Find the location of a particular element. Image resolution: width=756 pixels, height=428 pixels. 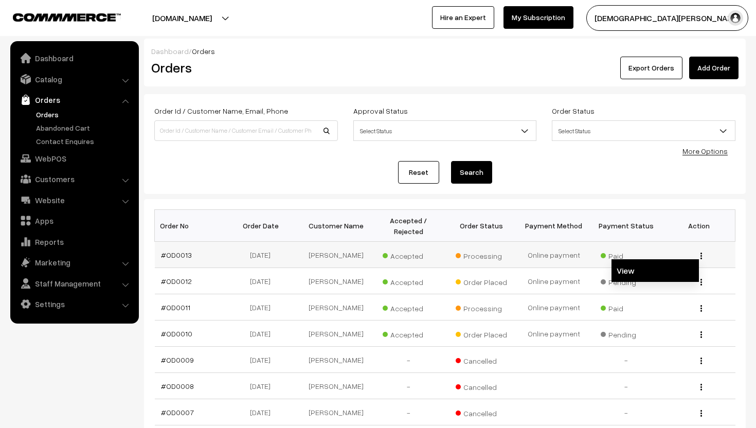

a: Marketing is located at coordinates (74, 262).